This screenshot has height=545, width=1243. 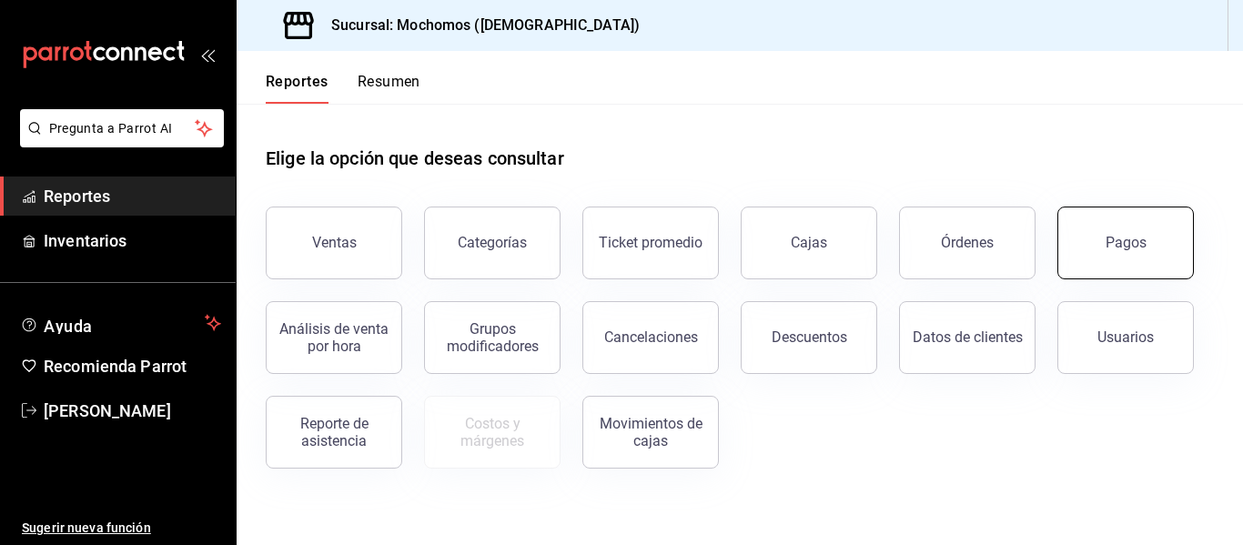 What do you see at coordinates (122, 128) in the screenshot?
I see `button: Pregunta a Parrot AI` at bounding box center [122, 128].